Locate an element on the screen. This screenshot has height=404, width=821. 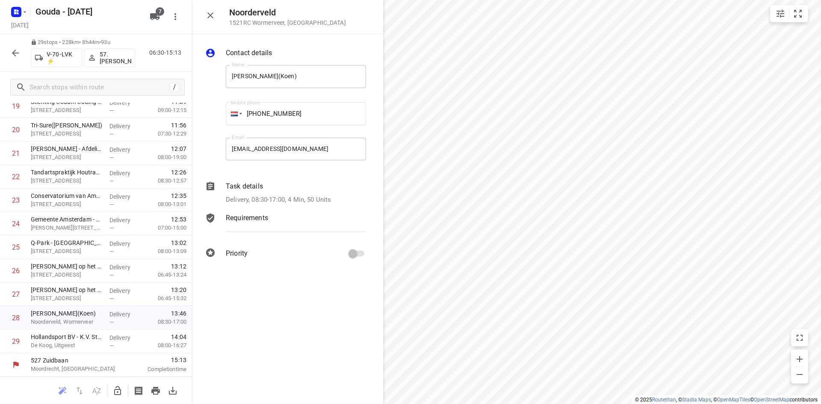
button: 7 is located at coordinates (155, 17).